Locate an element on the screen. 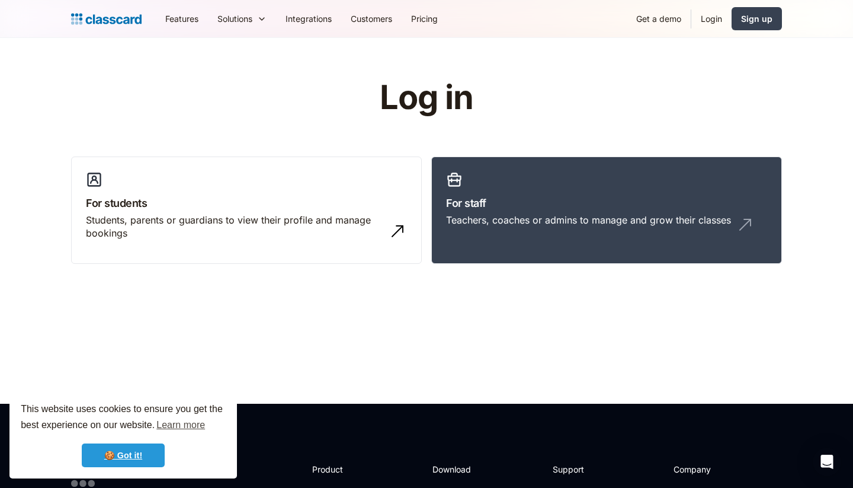 The image size is (853, 488). a: Pricing is located at coordinates (424, 18).